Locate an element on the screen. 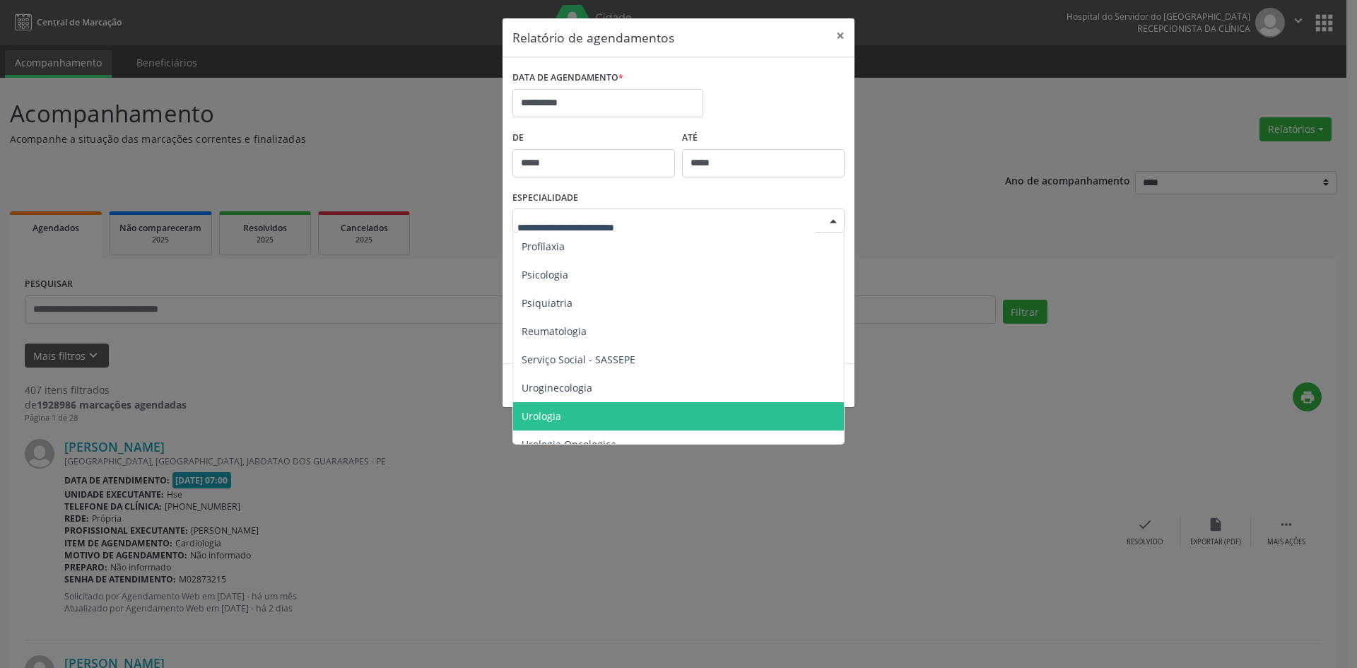 This screenshot has height=668, width=1357. label: ATÉ is located at coordinates (763, 138).